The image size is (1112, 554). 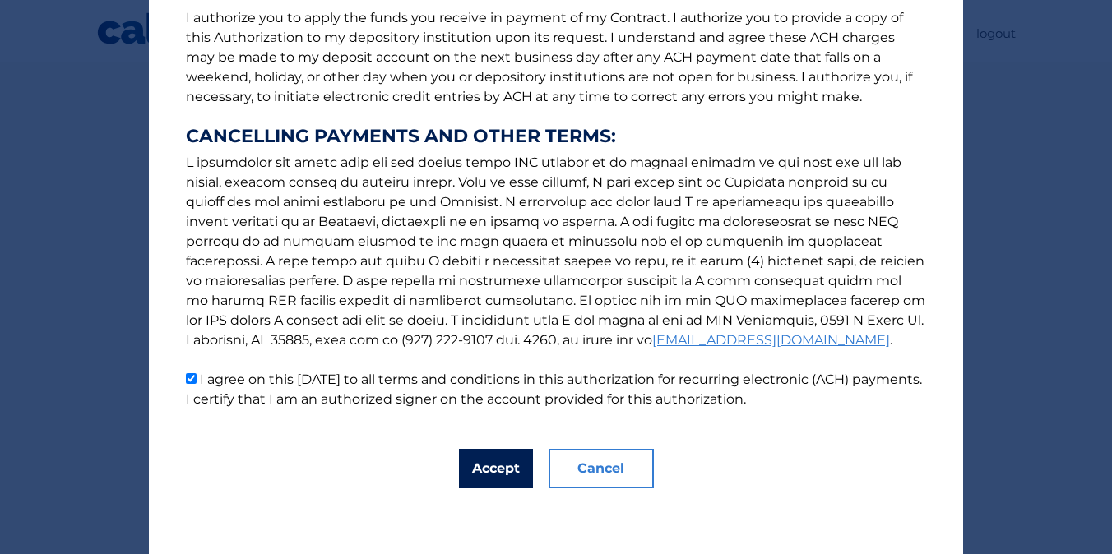 What do you see at coordinates (601, 469) in the screenshot?
I see `button: Cancel` at bounding box center [601, 469].